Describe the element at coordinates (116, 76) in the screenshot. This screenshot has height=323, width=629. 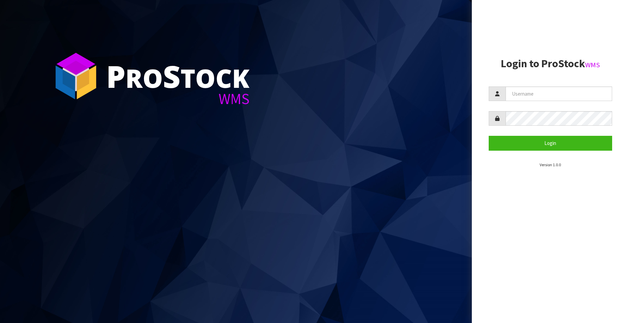
I see `span: P` at that location.